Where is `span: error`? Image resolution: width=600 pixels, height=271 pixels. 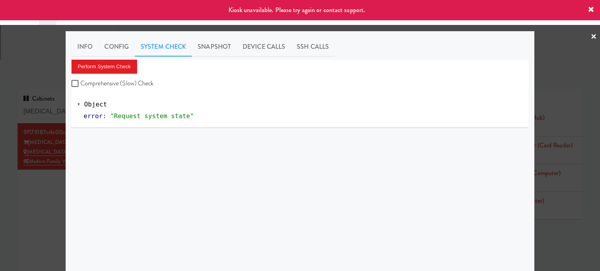
span: error is located at coordinates (93, 116).